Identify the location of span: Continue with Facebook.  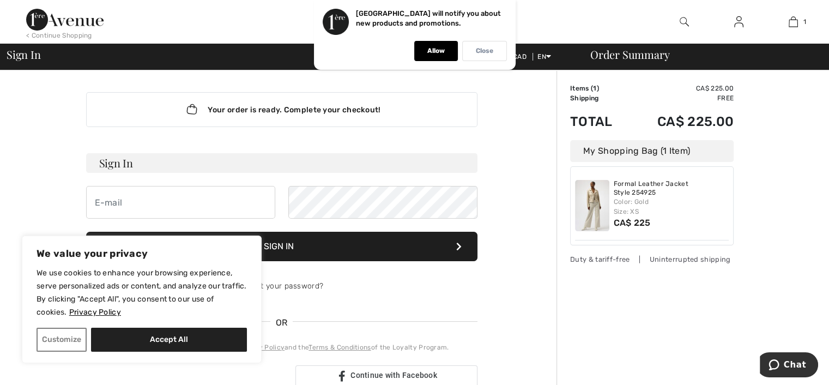
(394, 375).